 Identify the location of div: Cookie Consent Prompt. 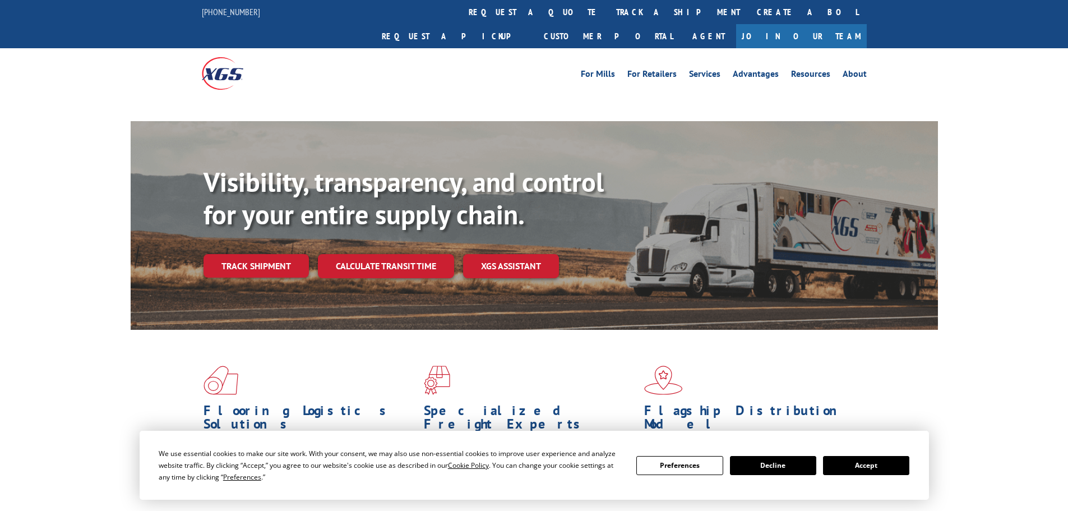
(534, 465).